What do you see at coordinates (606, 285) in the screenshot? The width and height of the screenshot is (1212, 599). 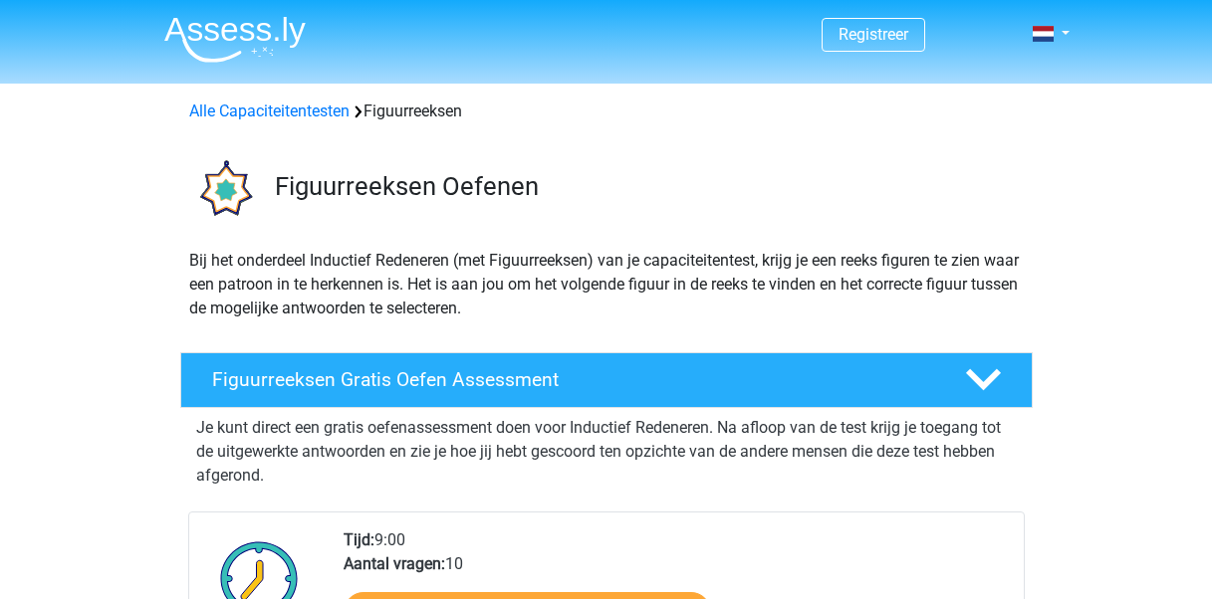 I see `p: Bij het onderdeel Inductief Redeneren (met Figuurreeksen) van je capaciteitentest, krijg je een r...` at bounding box center [606, 285].